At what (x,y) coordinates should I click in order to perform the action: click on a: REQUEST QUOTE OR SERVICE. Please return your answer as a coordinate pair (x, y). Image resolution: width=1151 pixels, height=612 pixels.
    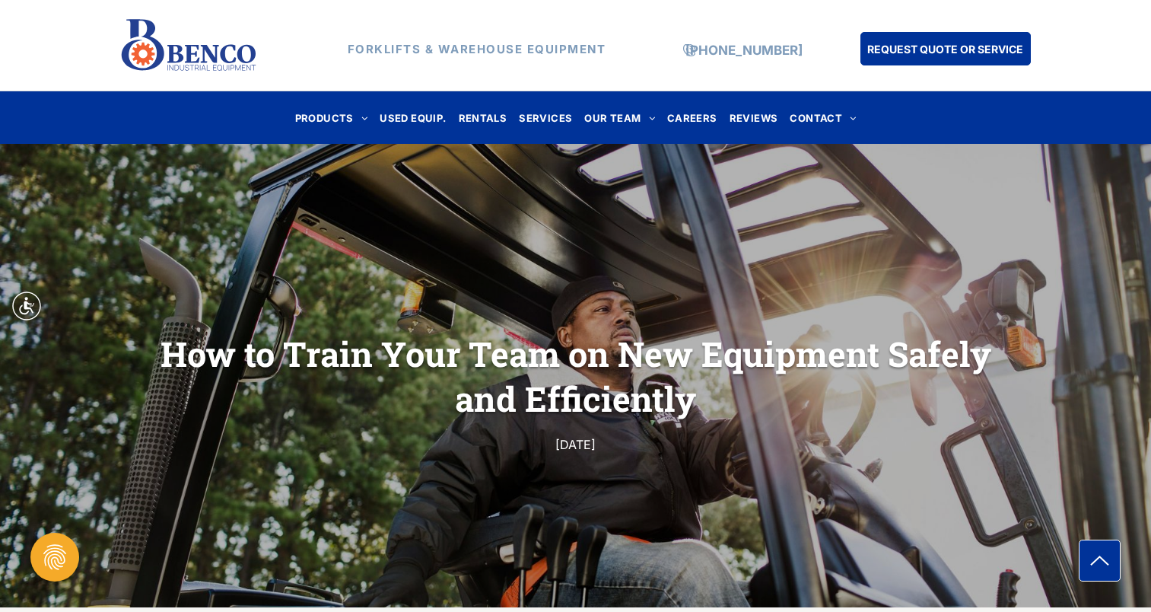
    Looking at the image, I should click on (946, 49).